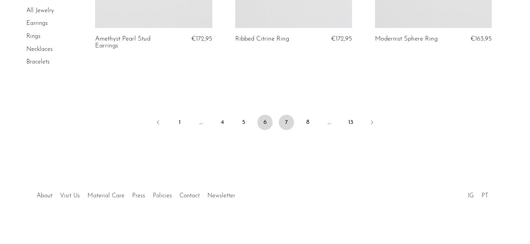 This screenshot has width=530, height=244. Describe the element at coordinates (162, 196) in the screenshot. I see `a: Policies` at that location.